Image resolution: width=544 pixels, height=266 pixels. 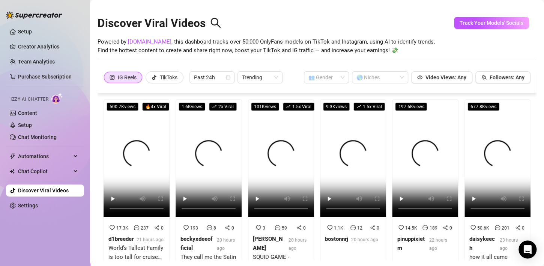 I want to click on span: Automations, so click(x=45, y=156).